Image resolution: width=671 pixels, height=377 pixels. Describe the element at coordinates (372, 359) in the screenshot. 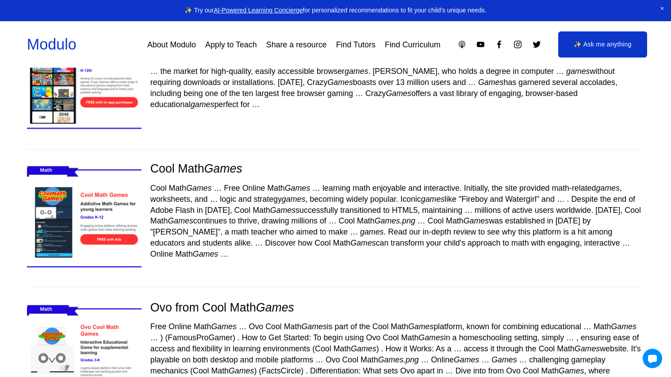

I see `span: Ovo Cool Math` at that location.